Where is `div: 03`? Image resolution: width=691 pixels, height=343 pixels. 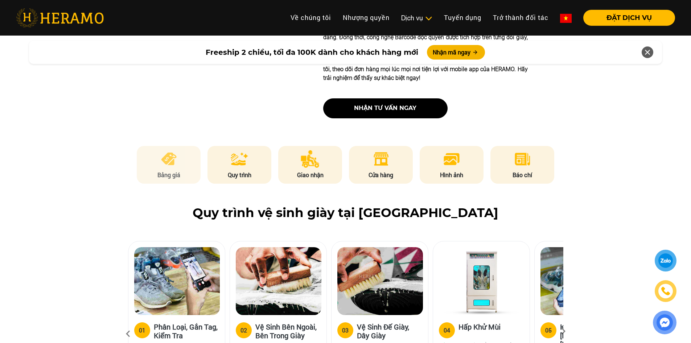
div: 03 is located at coordinates (346, 330).